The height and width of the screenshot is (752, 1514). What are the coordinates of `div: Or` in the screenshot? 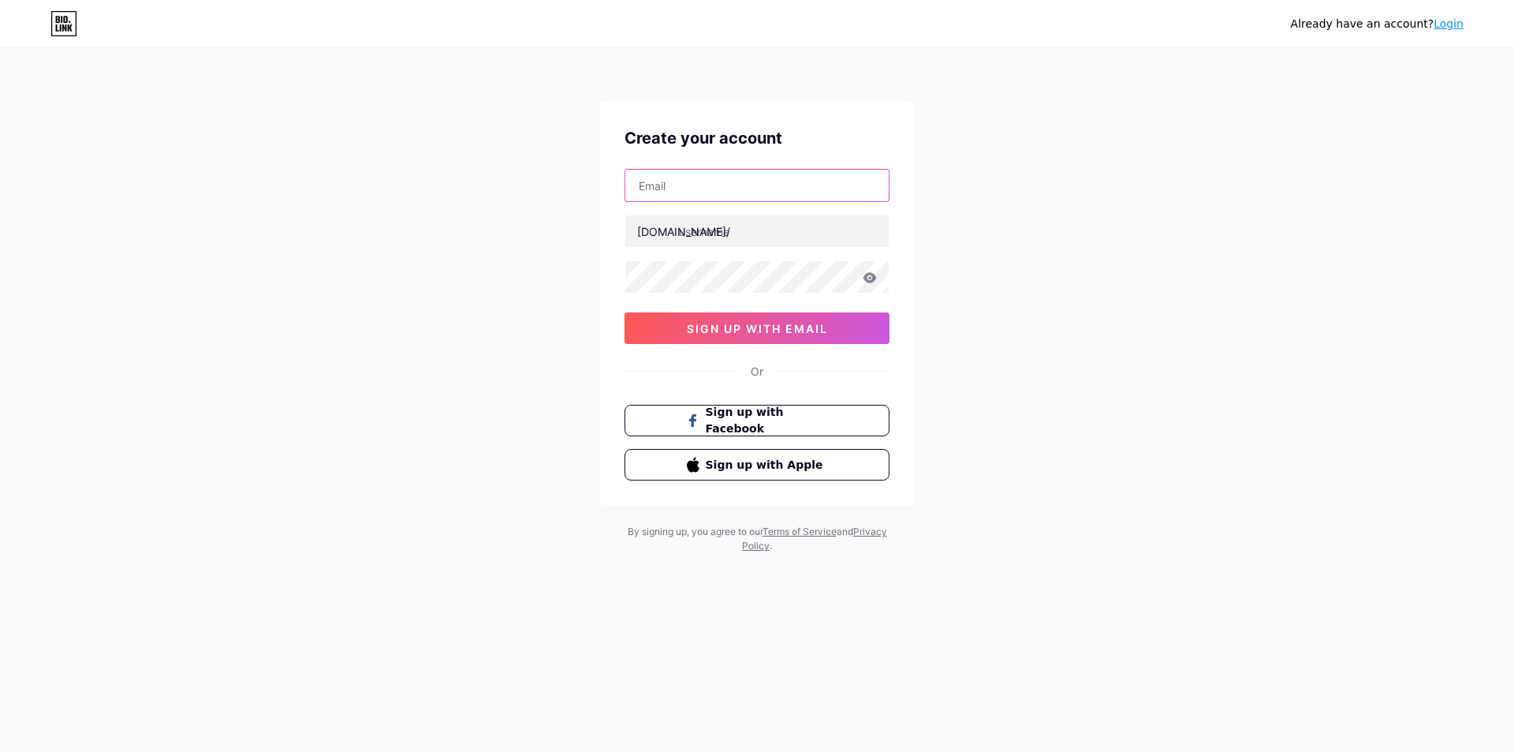 It's located at (757, 371).